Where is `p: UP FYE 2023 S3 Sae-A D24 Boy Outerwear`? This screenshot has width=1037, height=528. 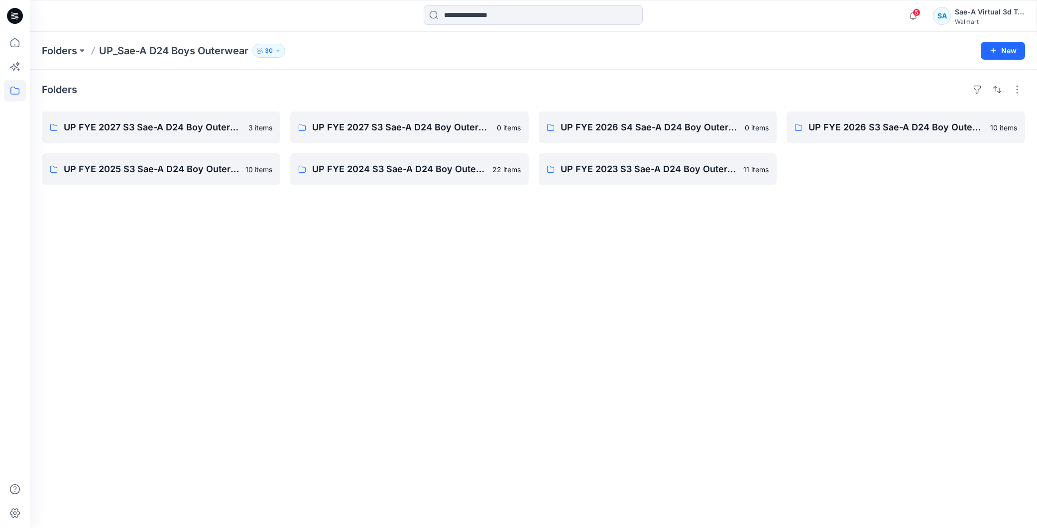
p: UP FYE 2023 S3 Sae-A D24 Boy Outerwear is located at coordinates (649, 169).